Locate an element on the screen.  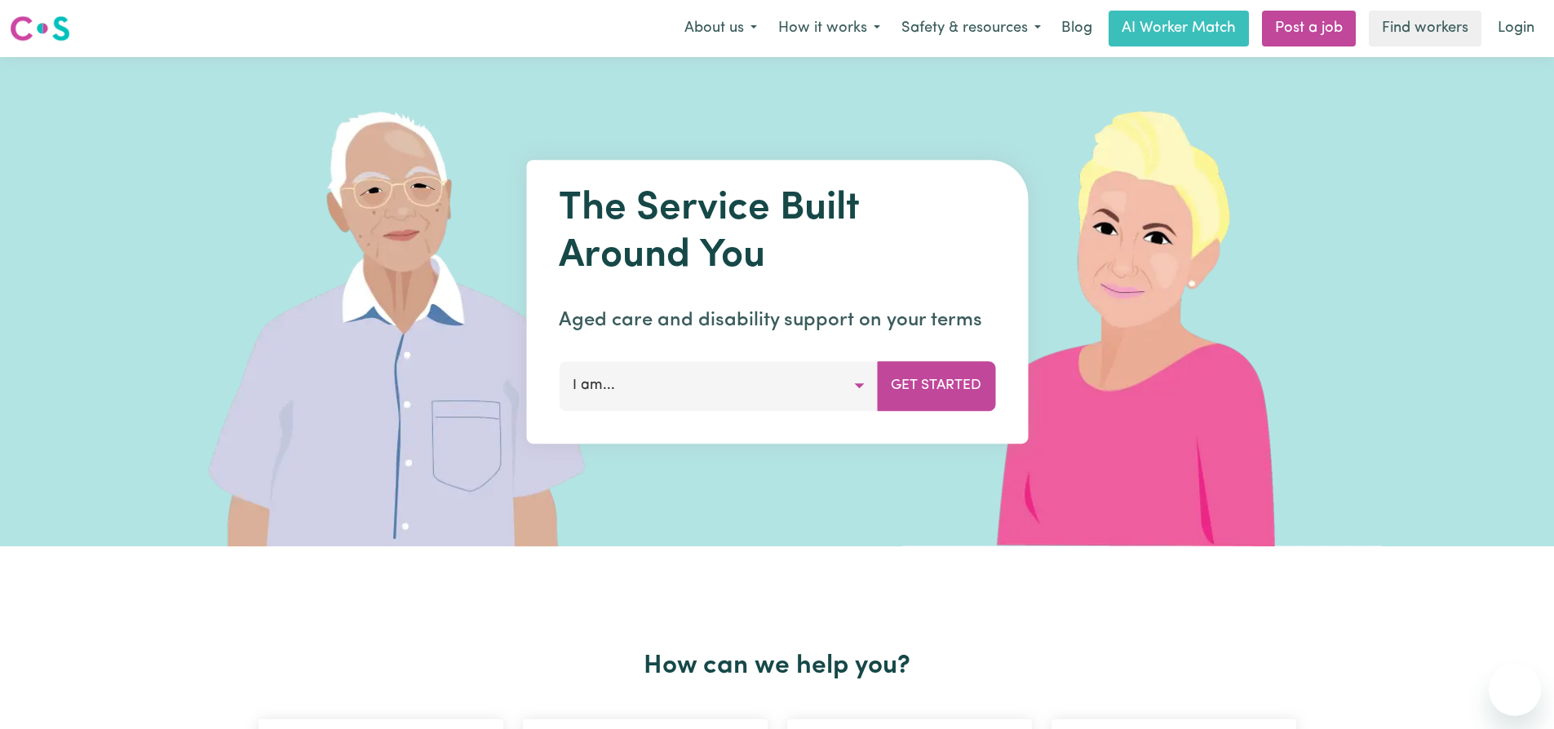
button: Safety & resources is located at coordinates (971, 29).